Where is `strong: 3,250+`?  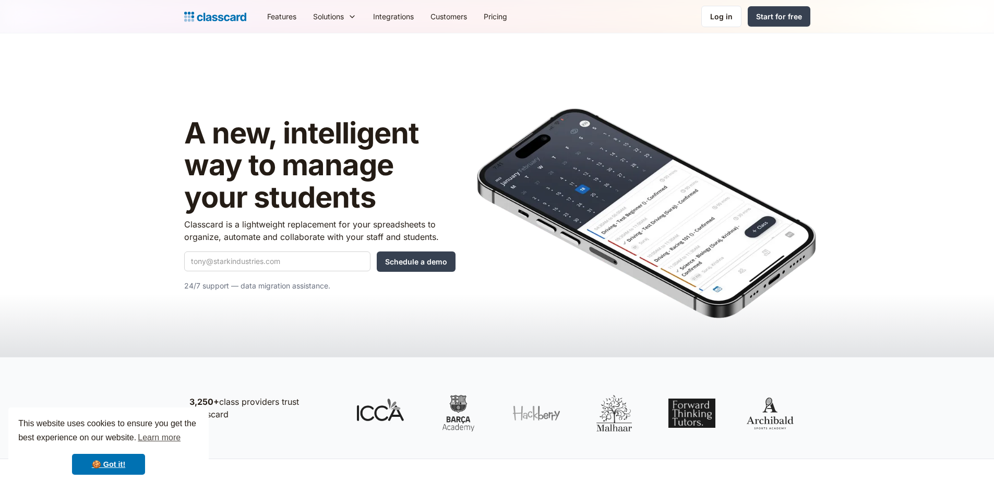 strong: 3,250+ is located at coordinates (204, 402).